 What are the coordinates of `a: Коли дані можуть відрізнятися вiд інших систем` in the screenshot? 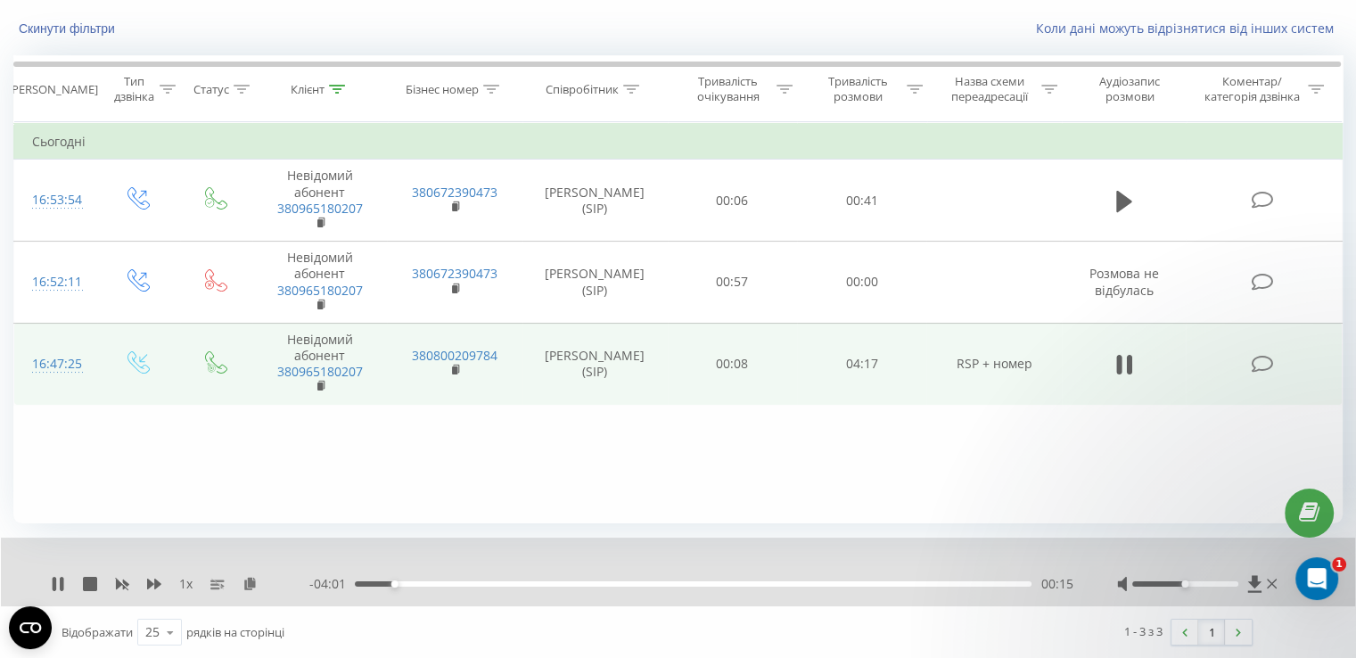 It's located at (1189, 28).